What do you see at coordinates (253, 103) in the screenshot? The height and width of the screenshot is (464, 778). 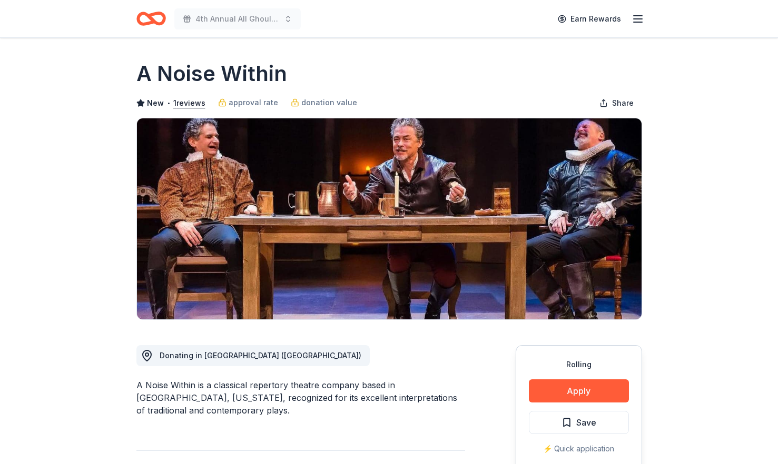 I see `span: approval rate` at bounding box center [253, 103].